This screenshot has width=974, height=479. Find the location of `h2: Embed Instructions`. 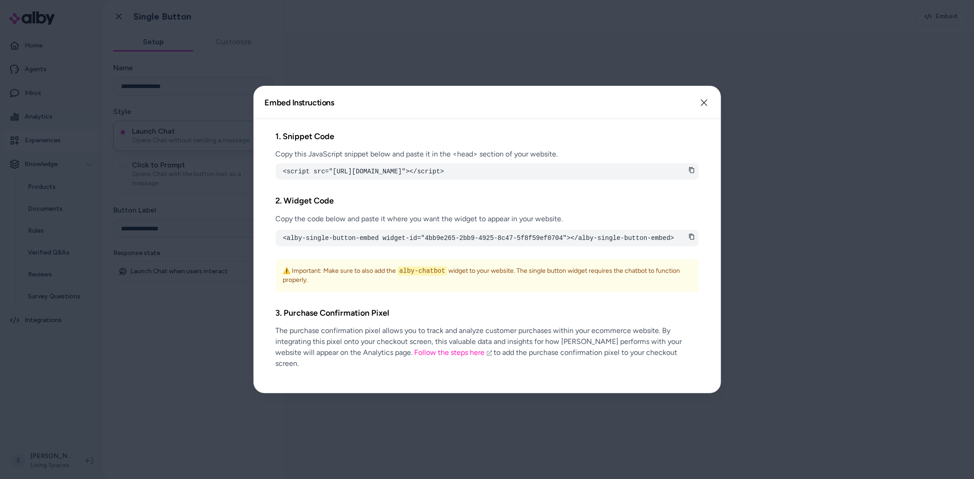

h2: Embed Instructions is located at coordinates (299, 103).